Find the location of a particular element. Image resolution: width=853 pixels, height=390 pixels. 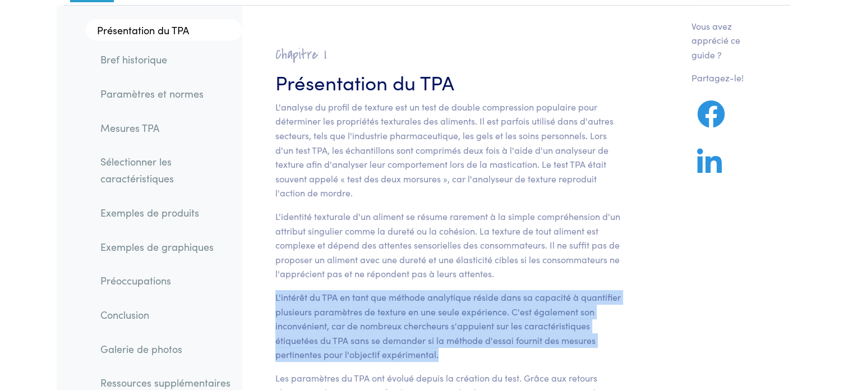

font: L'identité texturale d'un aliment se résume rarement à la simple compréhension d'un attribut sing... is located at coordinates (447, 244).